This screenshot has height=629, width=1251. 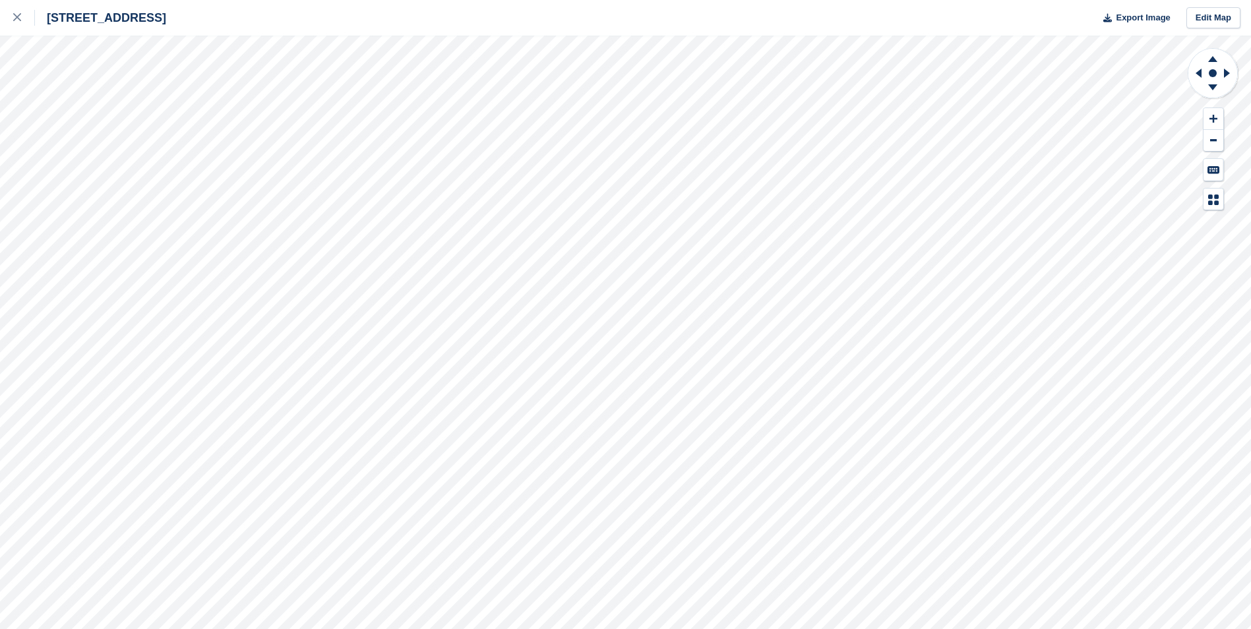 What do you see at coordinates (1214, 169) in the screenshot?
I see `button: Keyboard Shortcuts` at bounding box center [1214, 169].